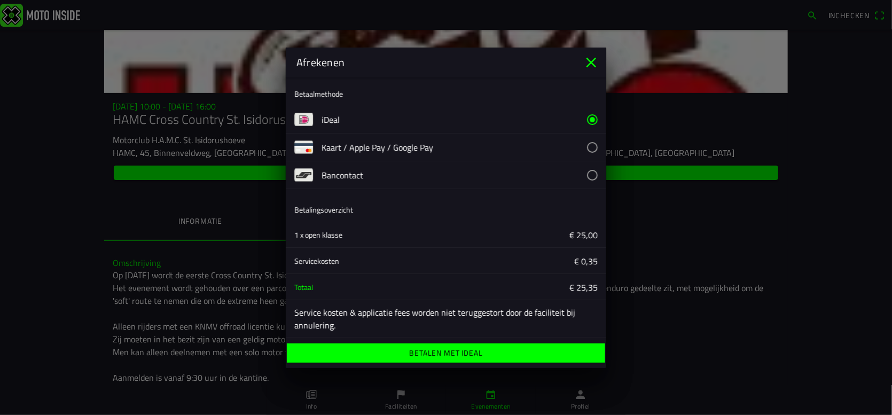  I want to click on img: payment-bancontact.png, so click(303, 175).